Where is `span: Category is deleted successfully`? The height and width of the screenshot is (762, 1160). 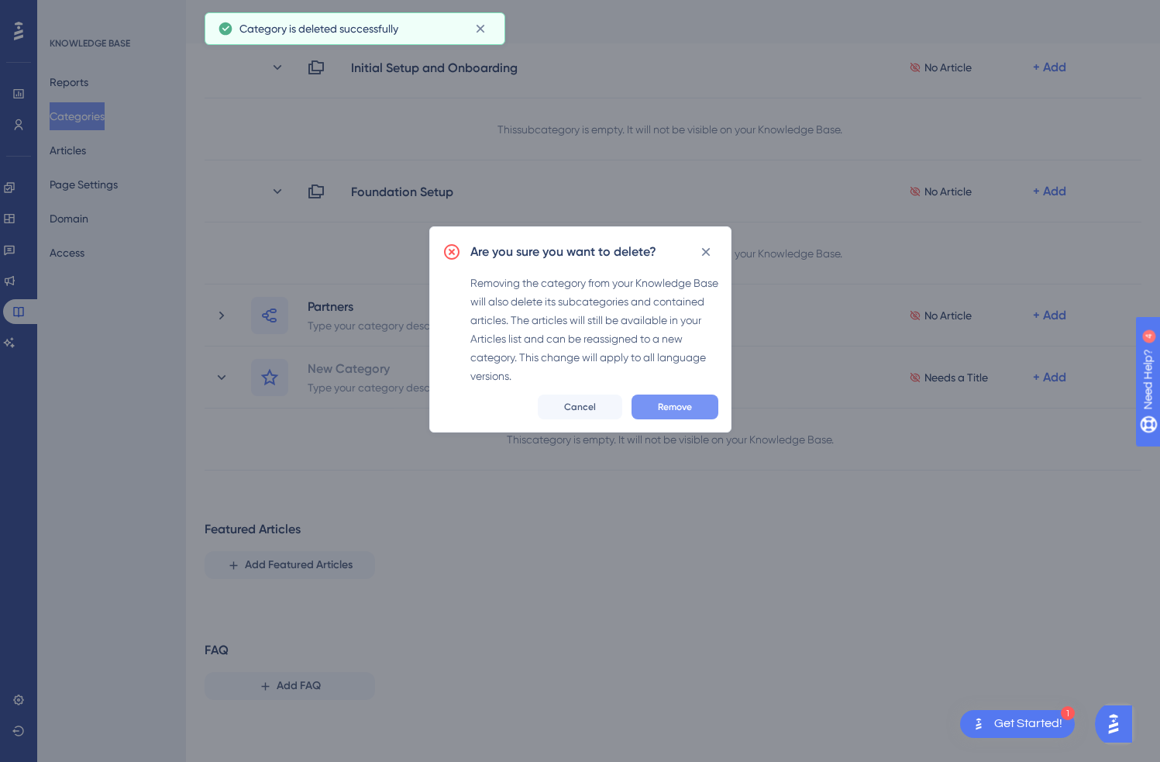 span: Category is deleted successfully is located at coordinates (318, 29).